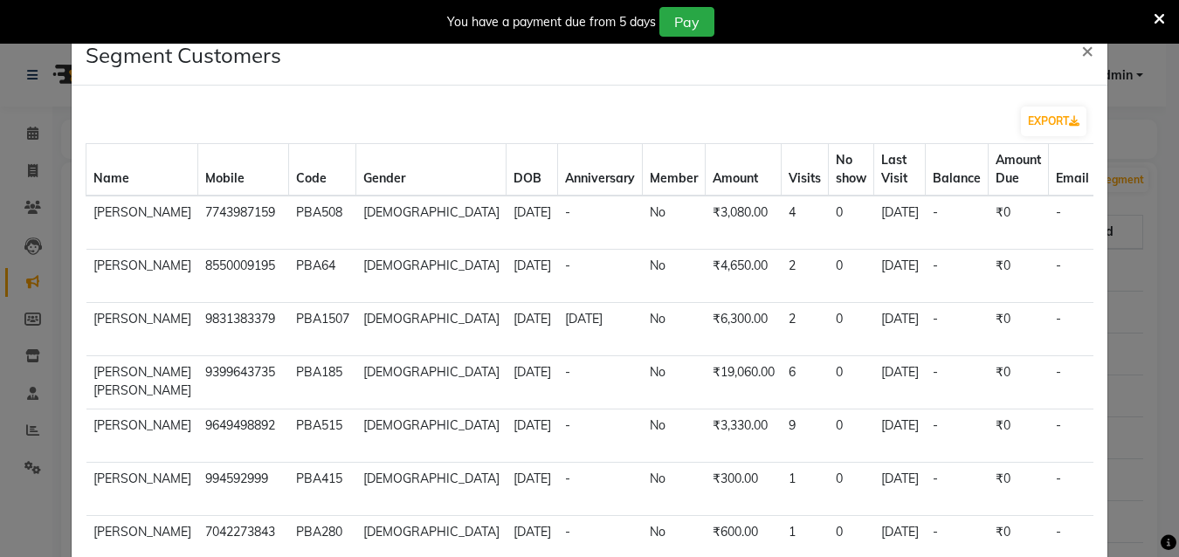  Describe the element at coordinates (244, 436) in the screenshot. I see `td: 9649498892` at that location.